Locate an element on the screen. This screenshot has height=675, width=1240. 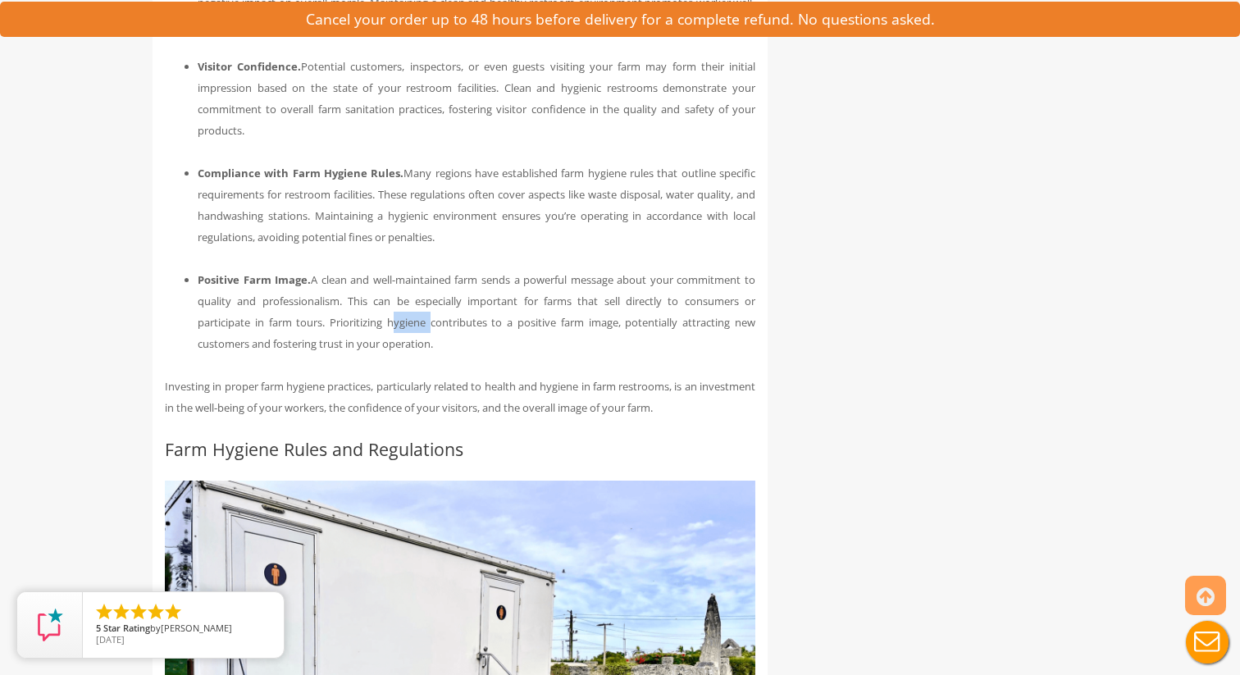
b: Positive Farm Image. is located at coordinates (254, 280).